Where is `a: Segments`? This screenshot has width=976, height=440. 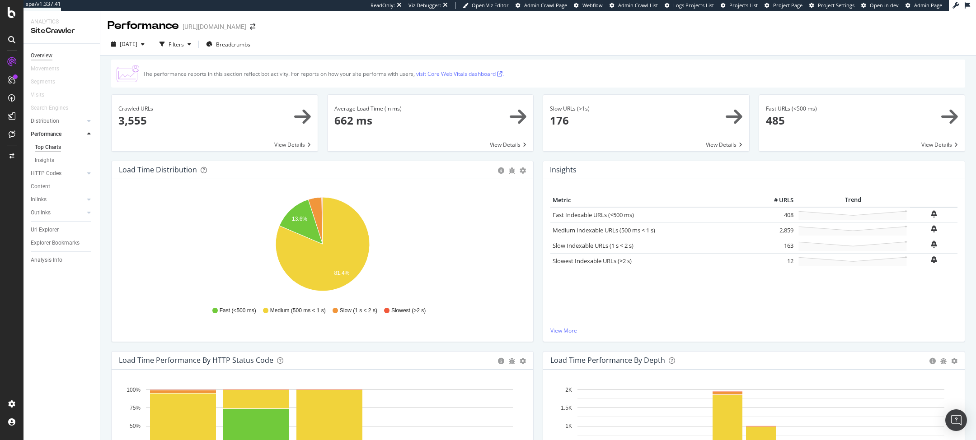 a: Segments is located at coordinates (47, 82).